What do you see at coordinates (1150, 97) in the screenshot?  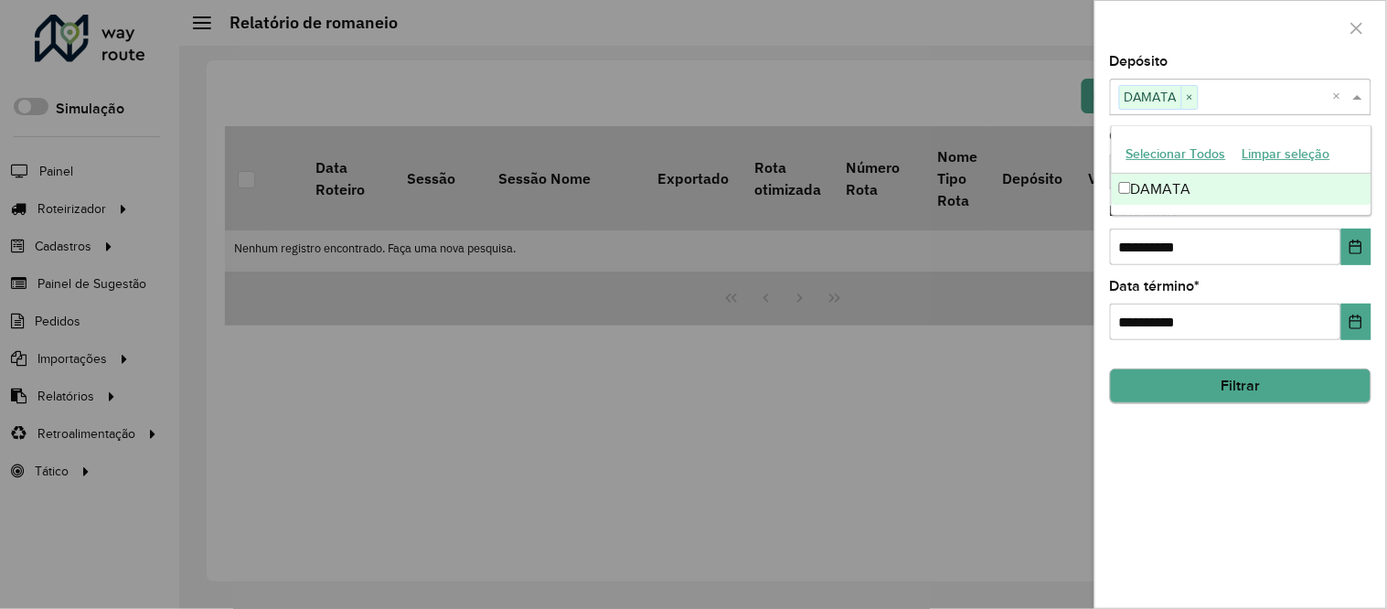 I see `span: DAMATA` at bounding box center [1150, 97].